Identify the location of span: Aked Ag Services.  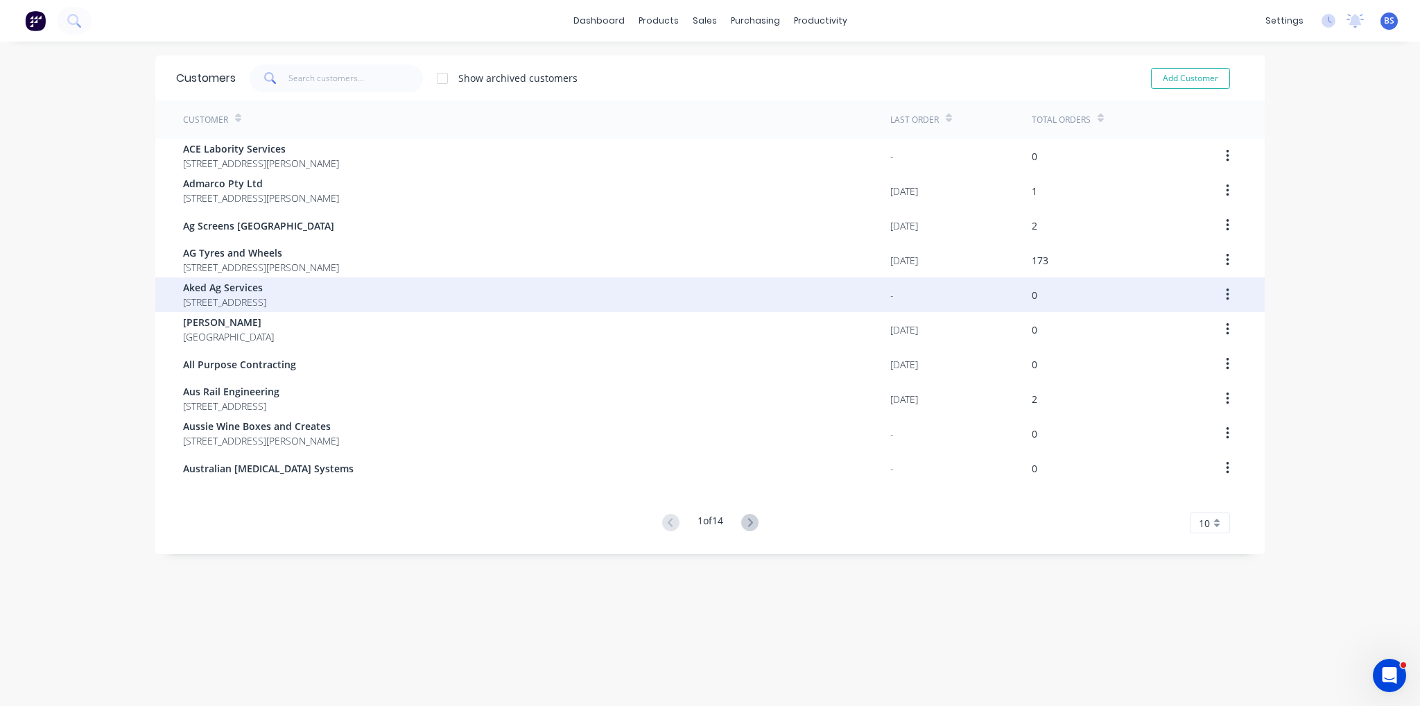
(225, 287).